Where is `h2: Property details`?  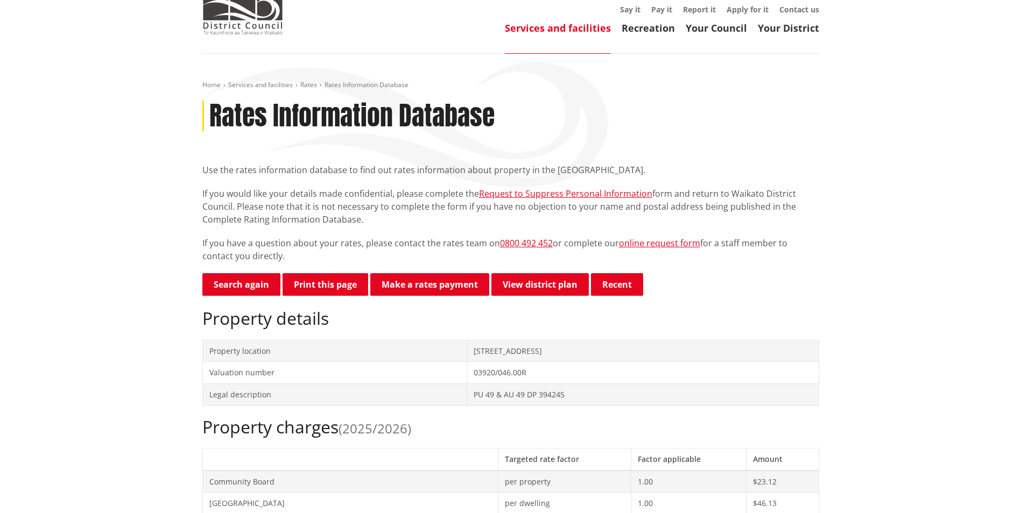
h2: Property details is located at coordinates (511, 318).